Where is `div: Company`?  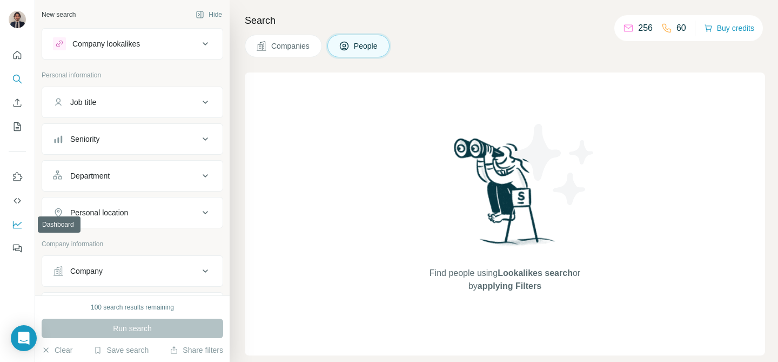 div: Company is located at coordinates (86, 271).